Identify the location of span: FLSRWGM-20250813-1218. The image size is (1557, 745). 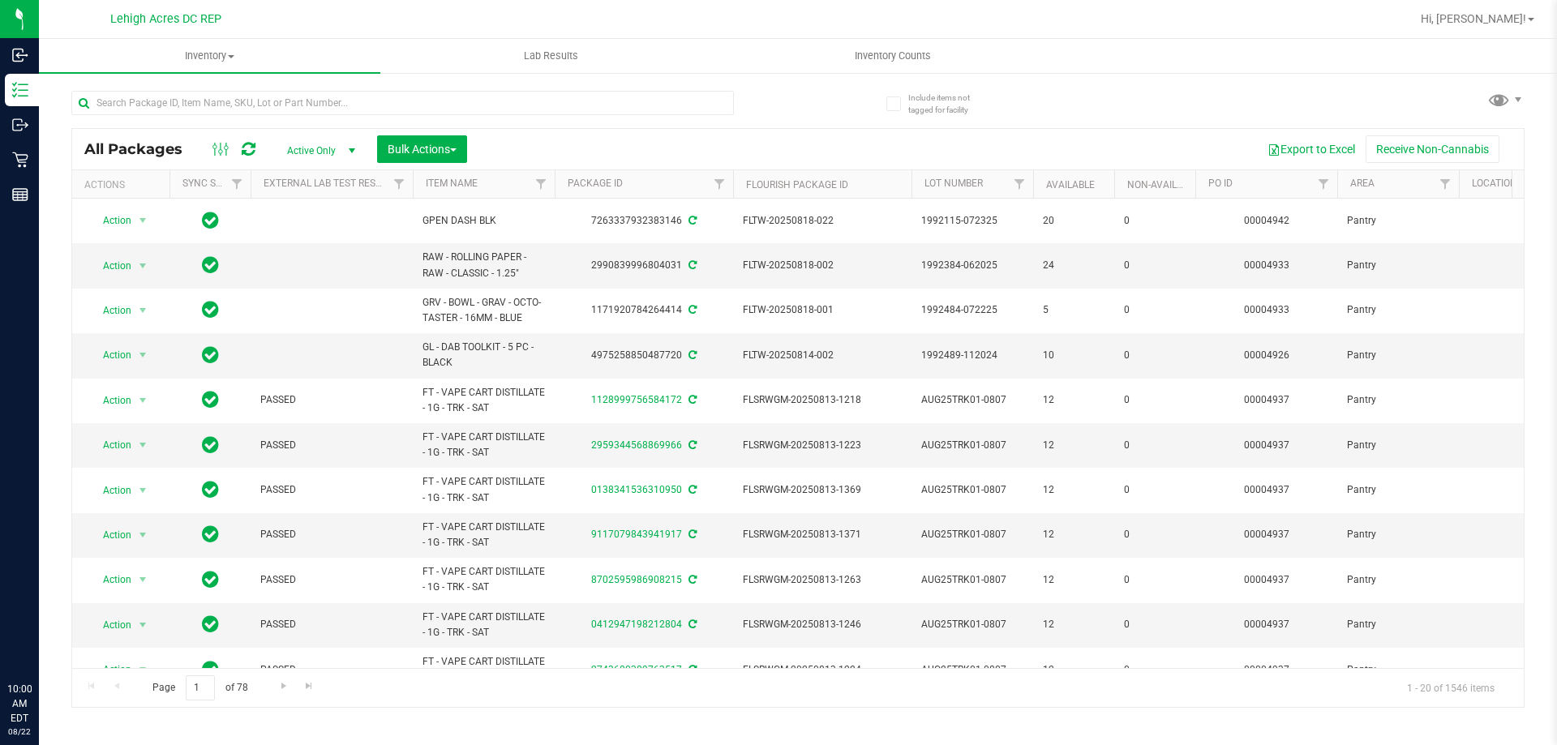
(822, 400).